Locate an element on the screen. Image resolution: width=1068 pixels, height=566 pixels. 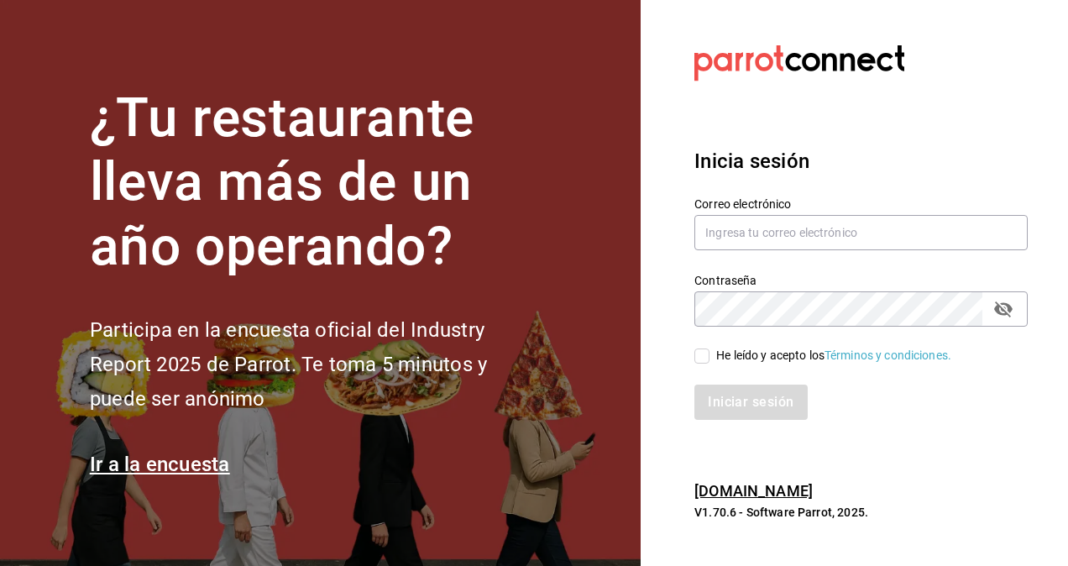
h2: Participa en la encuesta oficial del Industry Report 2025 de Parrot. Te toma 5 minutos y puede se... is located at coordinates (317, 364).